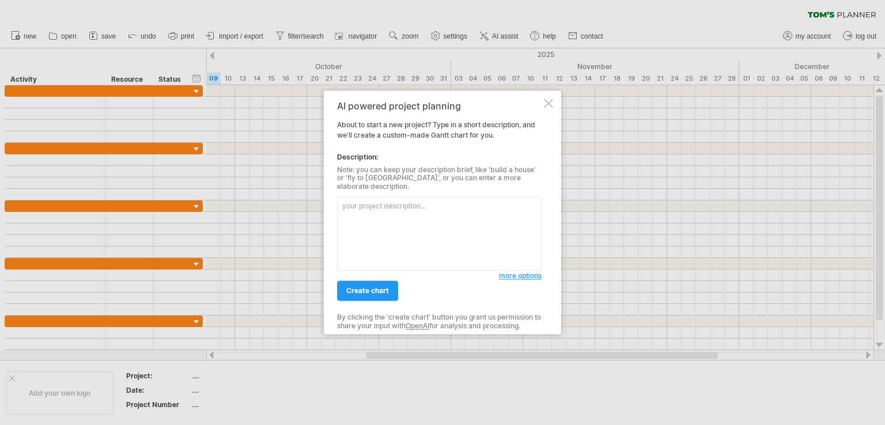 This screenshot has height=425, width=885. What do you see at coordinates (439, 212) in the screenshot?
I see `div: About to start a new project? Type in a short description, and we'll create a custom-made Gantt c...` at bounding box center [439, 212].